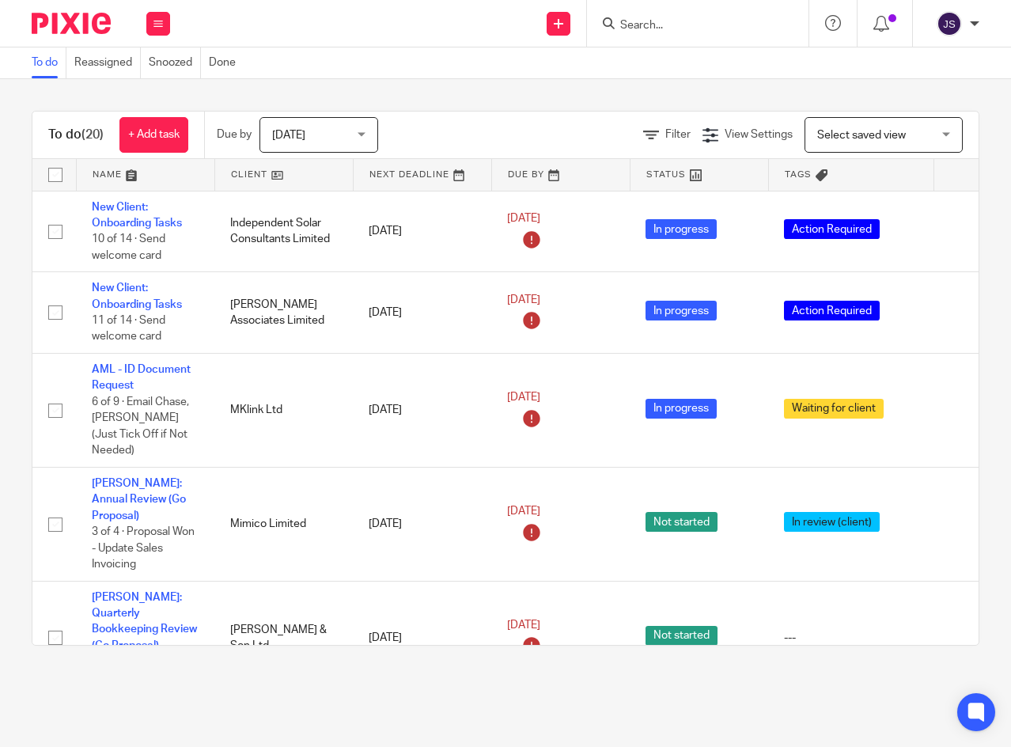  Describe the element at coordinates (283, 410) in the screenshot. I see `td: MKlink Ltd` at that location.